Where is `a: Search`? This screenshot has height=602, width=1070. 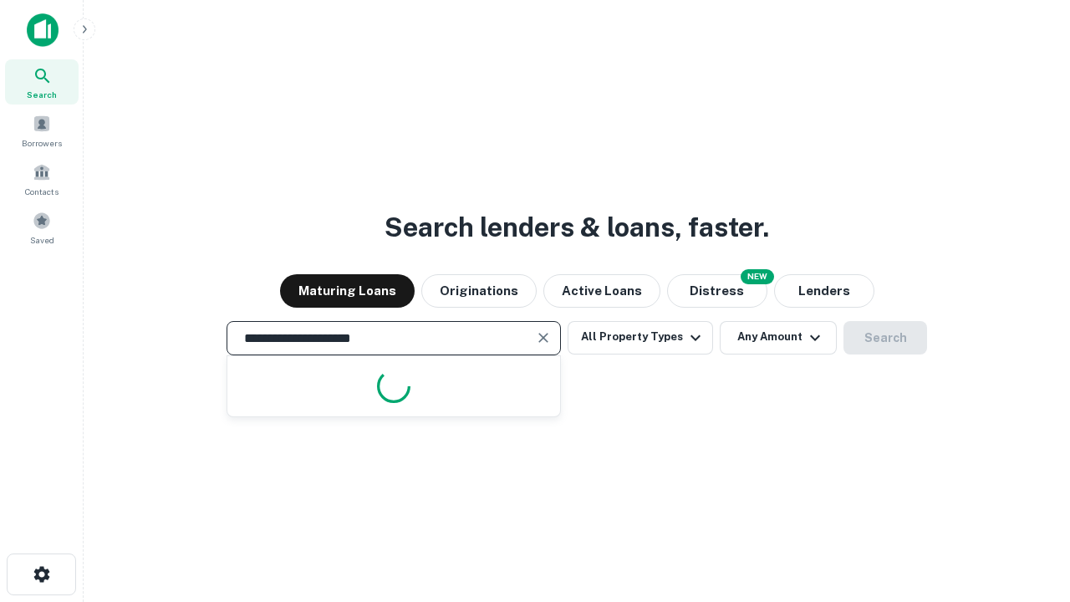
a: Search is located at coordinates (42, 82).